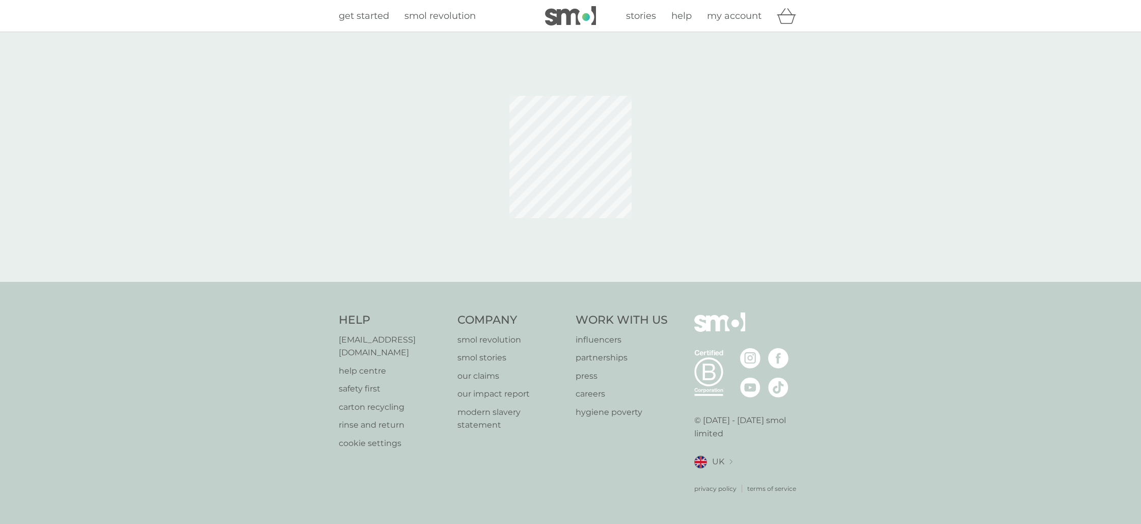  What do you see at coordinates (790, 16) in the screenshot?
I see `div: basket` at bounding box center [790, 16].